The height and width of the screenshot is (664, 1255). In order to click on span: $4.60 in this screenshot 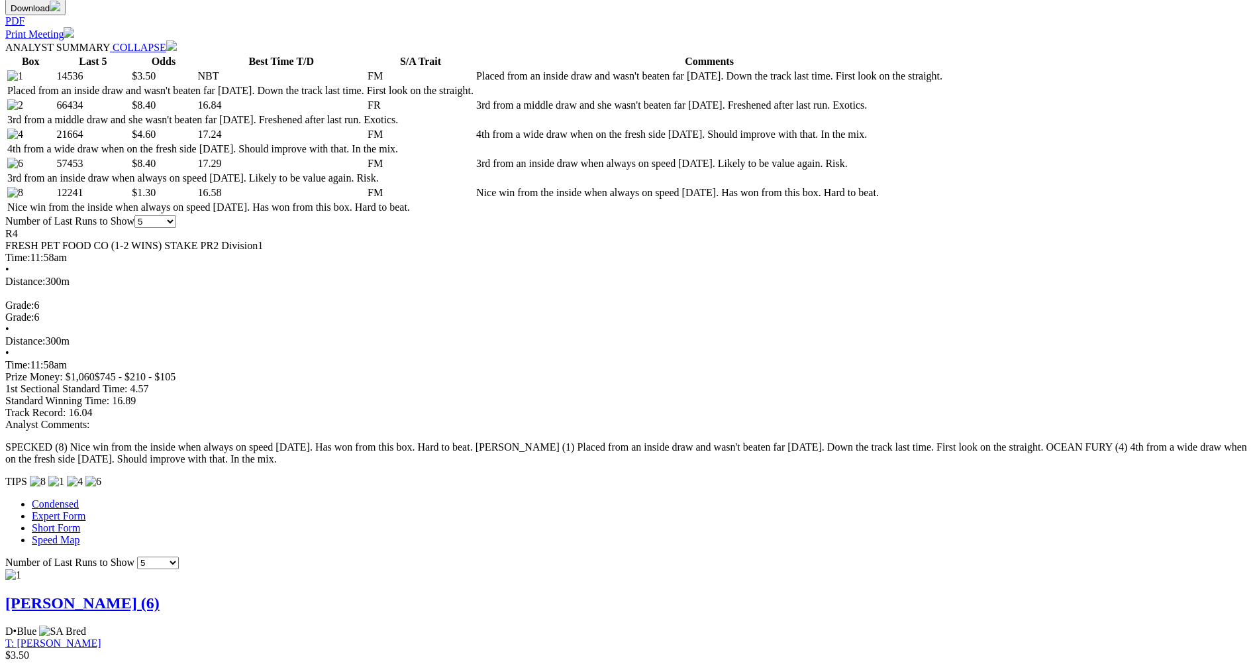, I will do `click(144, 134)`.